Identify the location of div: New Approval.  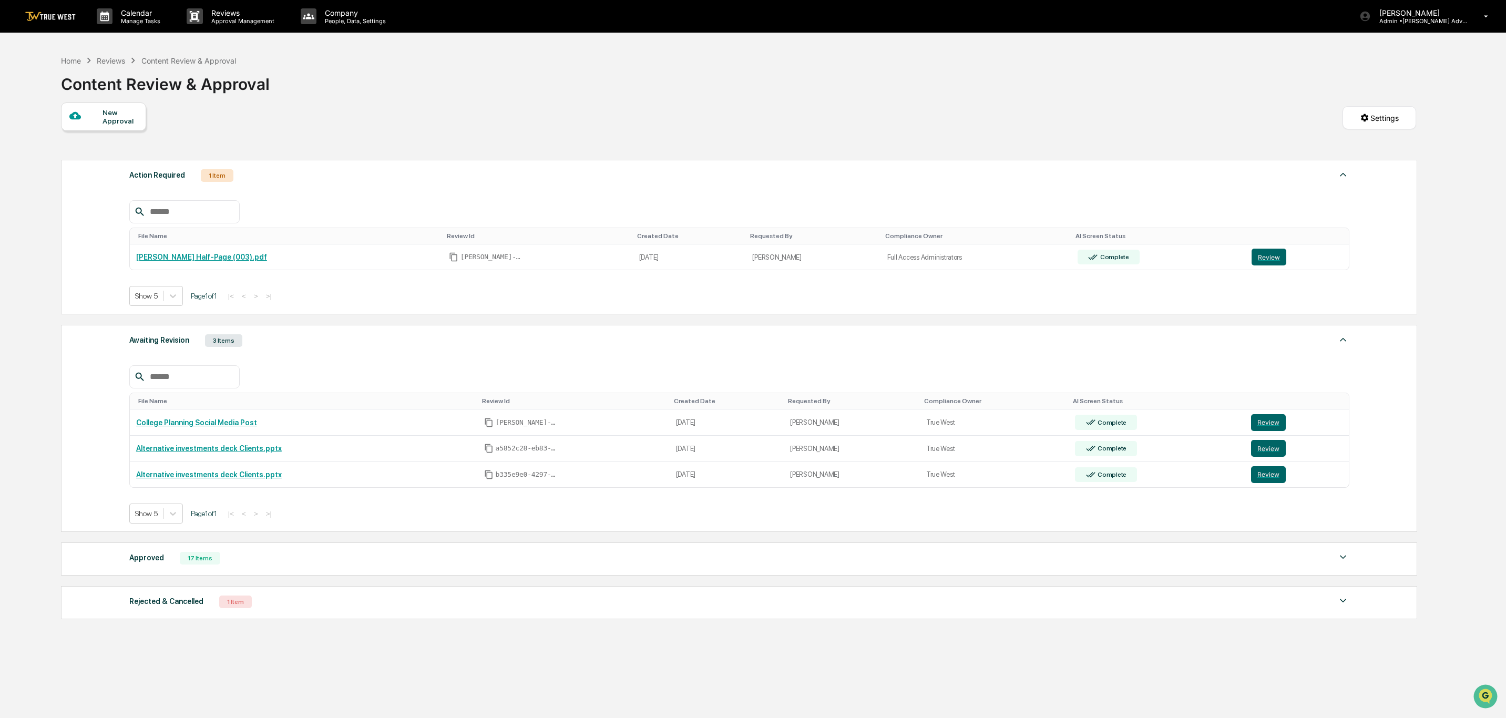
(120, 117).